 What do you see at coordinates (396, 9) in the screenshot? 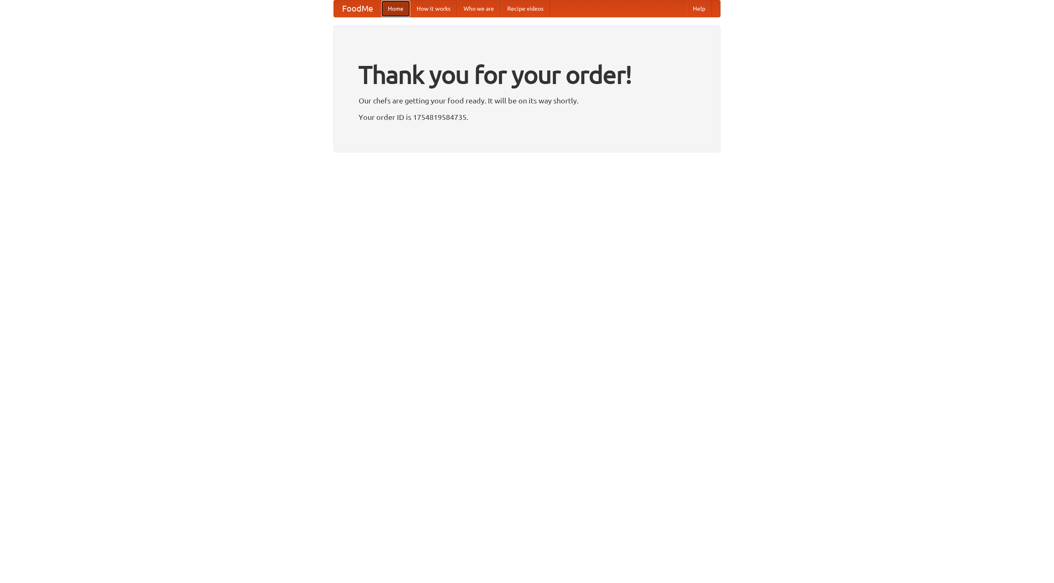
I see `a: Home` at bounding box center [396, 9].